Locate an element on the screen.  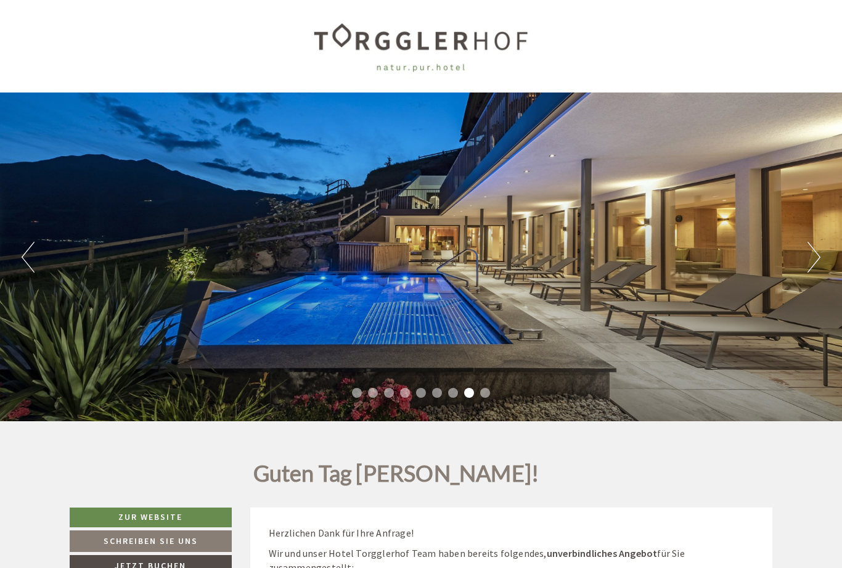
strong: unverbindliches Angebot is located at coordinates (602, 553).